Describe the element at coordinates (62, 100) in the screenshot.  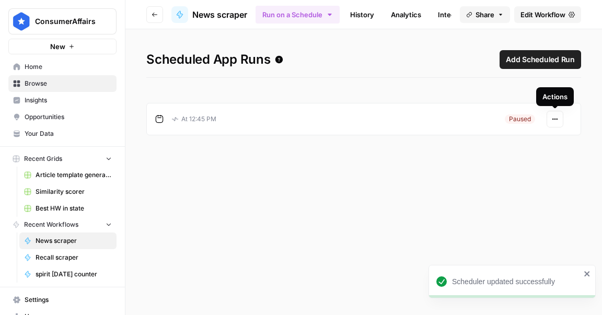
I see `a: Insights` at that location.